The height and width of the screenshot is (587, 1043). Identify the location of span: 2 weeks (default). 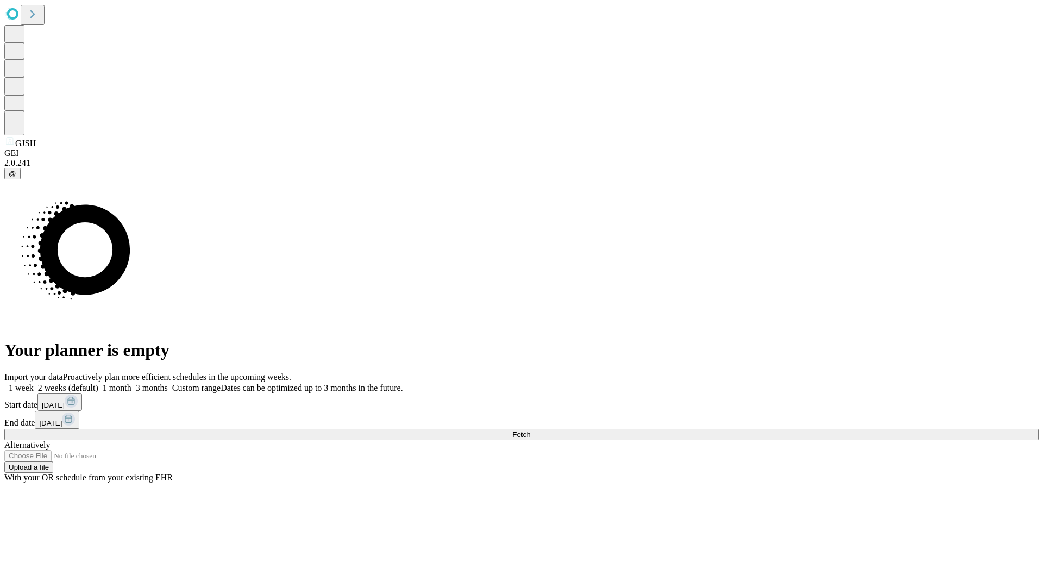
(68, 387).